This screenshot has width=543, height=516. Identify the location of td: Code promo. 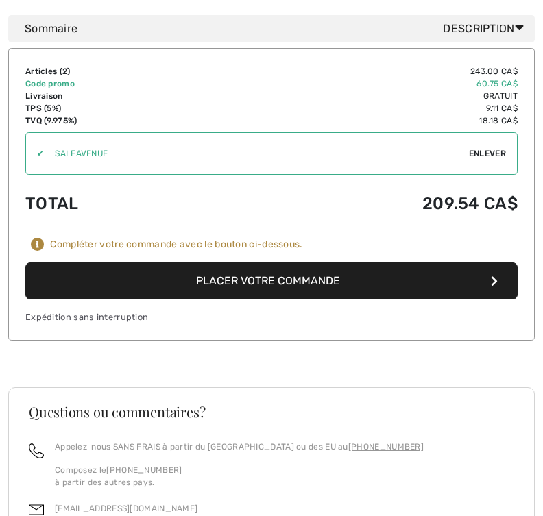
(113, 84).